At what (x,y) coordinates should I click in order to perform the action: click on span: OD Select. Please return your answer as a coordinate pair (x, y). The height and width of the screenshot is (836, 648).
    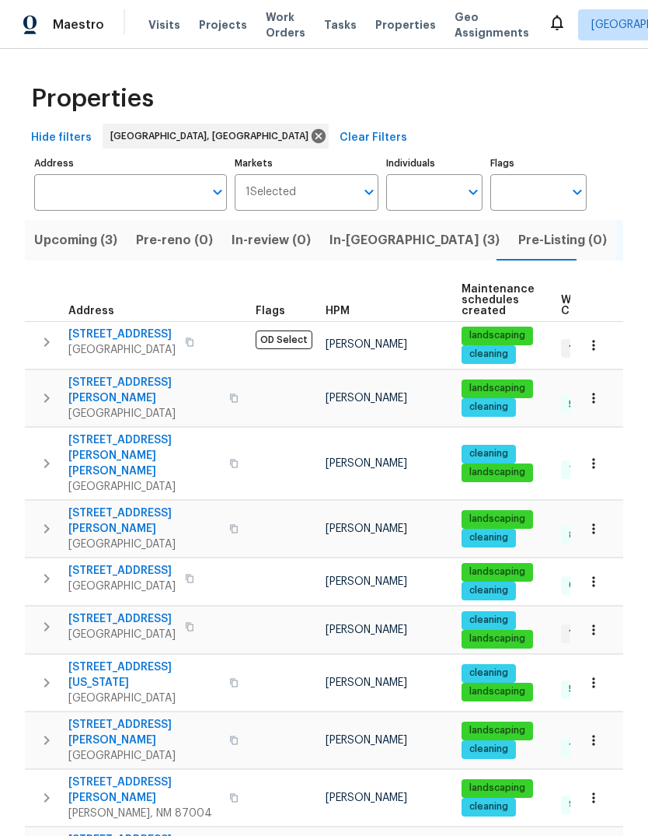
    Looking at the image, I should click on (284, 340).